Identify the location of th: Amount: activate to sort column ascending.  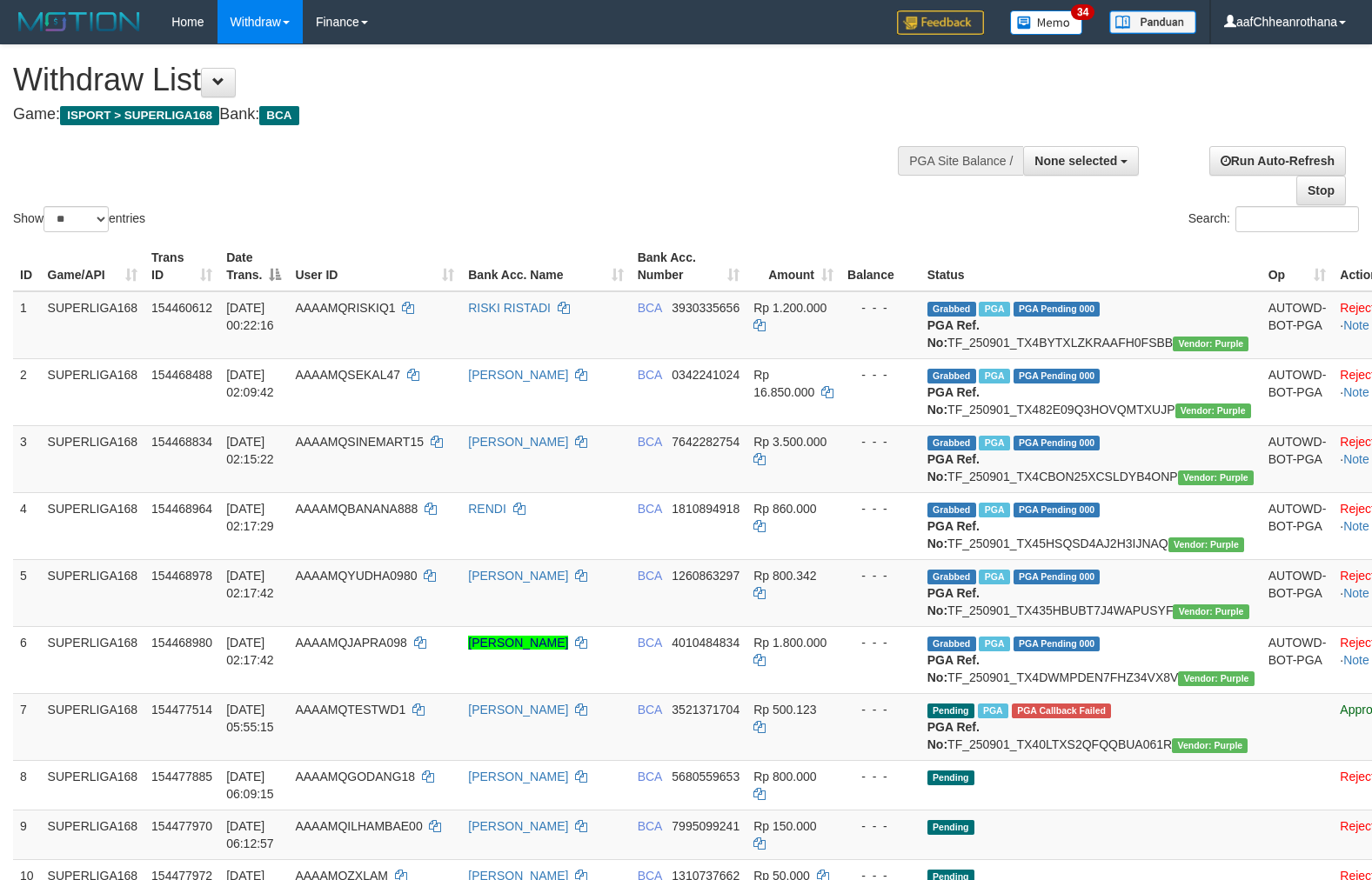
(793, 266).